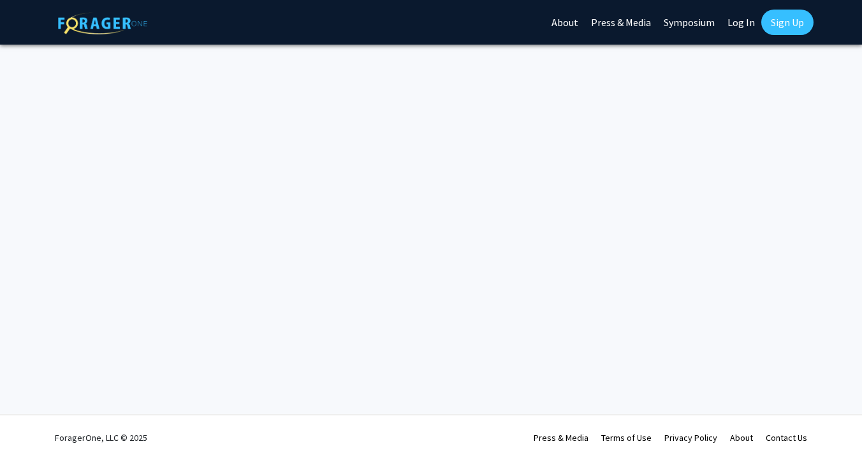 The image size is (862, 460). Describe the element at coordinates (690, 438) in the screenshot. I see `a: Privacy Policy` at that location.